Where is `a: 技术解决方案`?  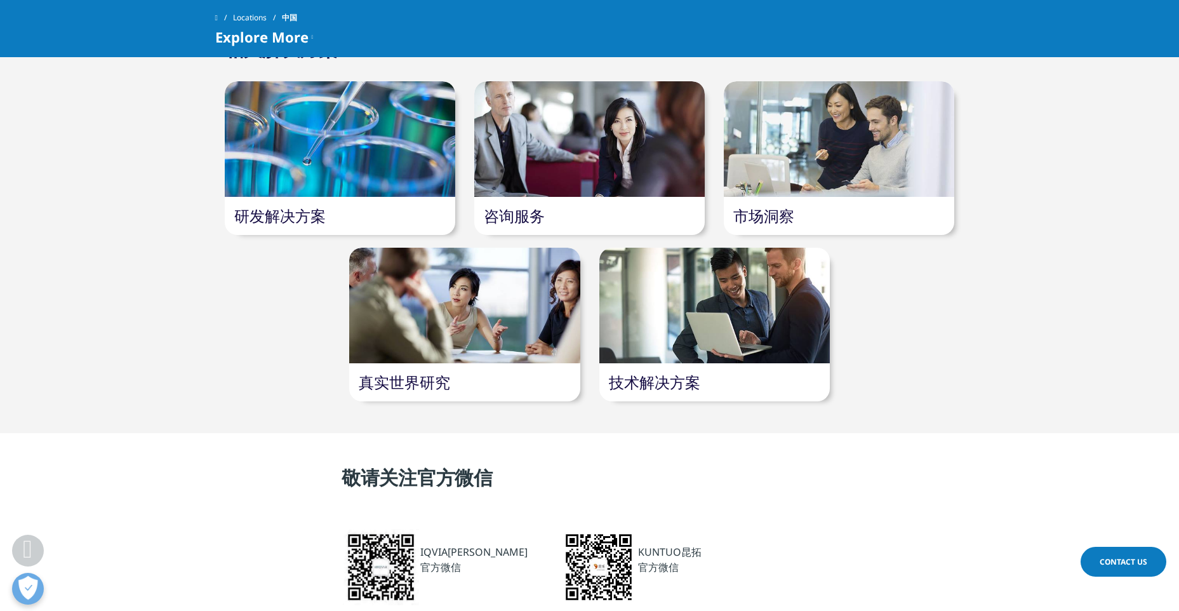 a: 技术解决方案 is located at coordinates (655, 382).